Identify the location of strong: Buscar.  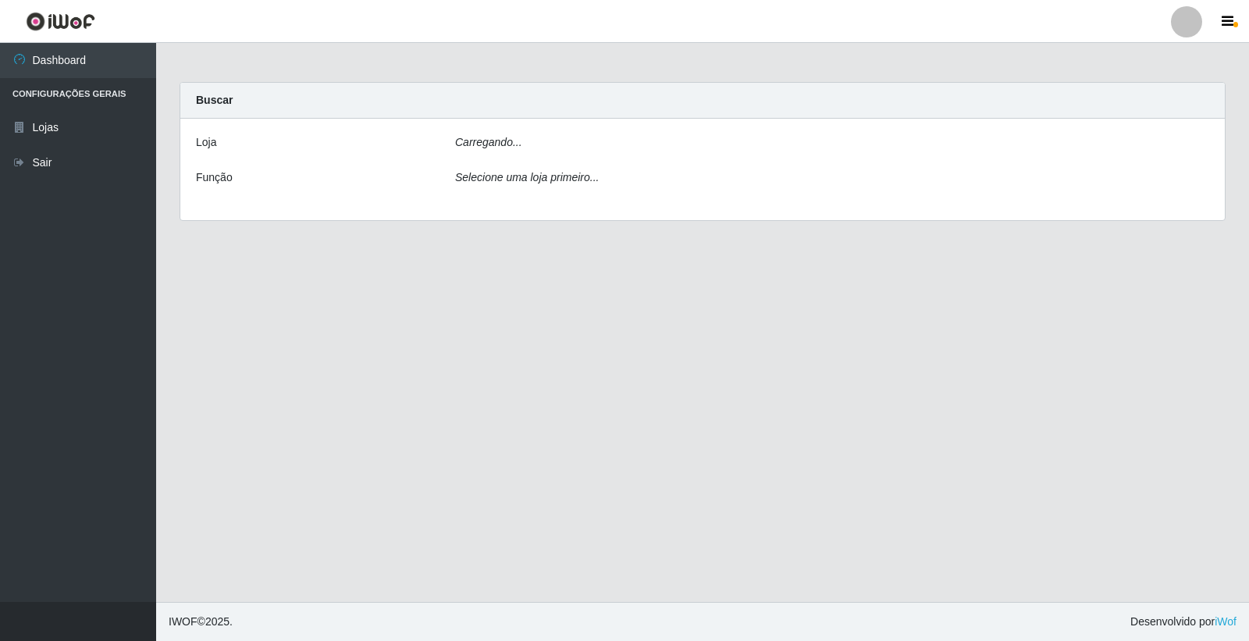
(214, 100).